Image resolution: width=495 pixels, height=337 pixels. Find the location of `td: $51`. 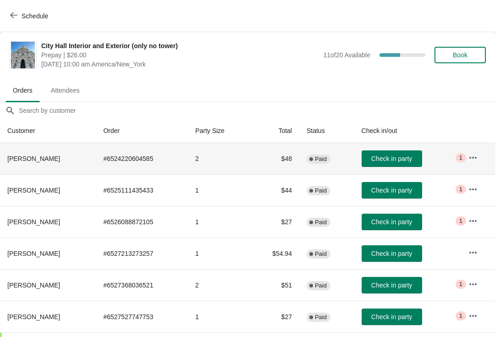

td: $51 is located at coordinates (275, 285).